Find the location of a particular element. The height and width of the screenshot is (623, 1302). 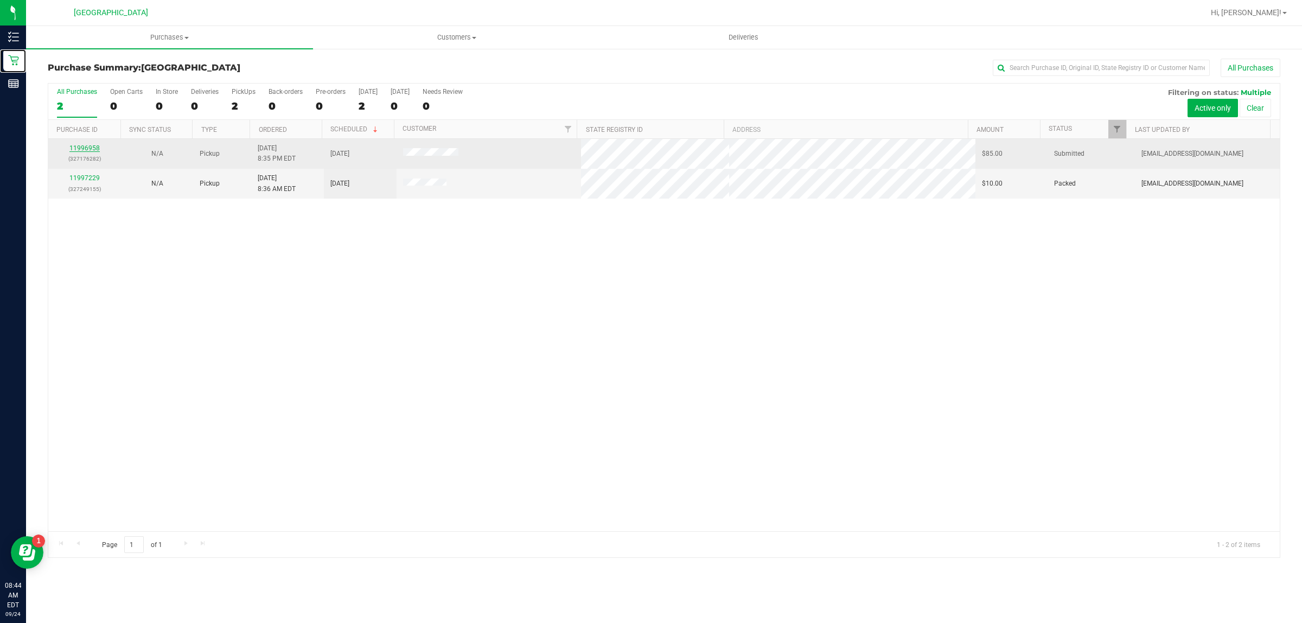

a: Last Updated By is located at coordinates (1162, 130).